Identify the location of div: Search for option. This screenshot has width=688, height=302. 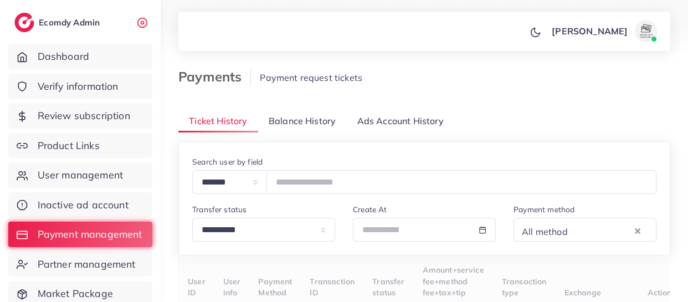
(585, 229).